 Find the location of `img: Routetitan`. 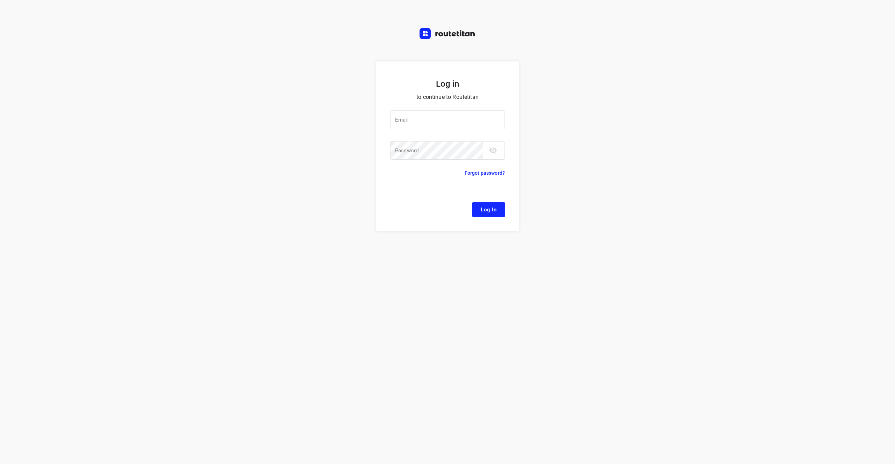

img: Routetitan is located at coordinates (447, 34).